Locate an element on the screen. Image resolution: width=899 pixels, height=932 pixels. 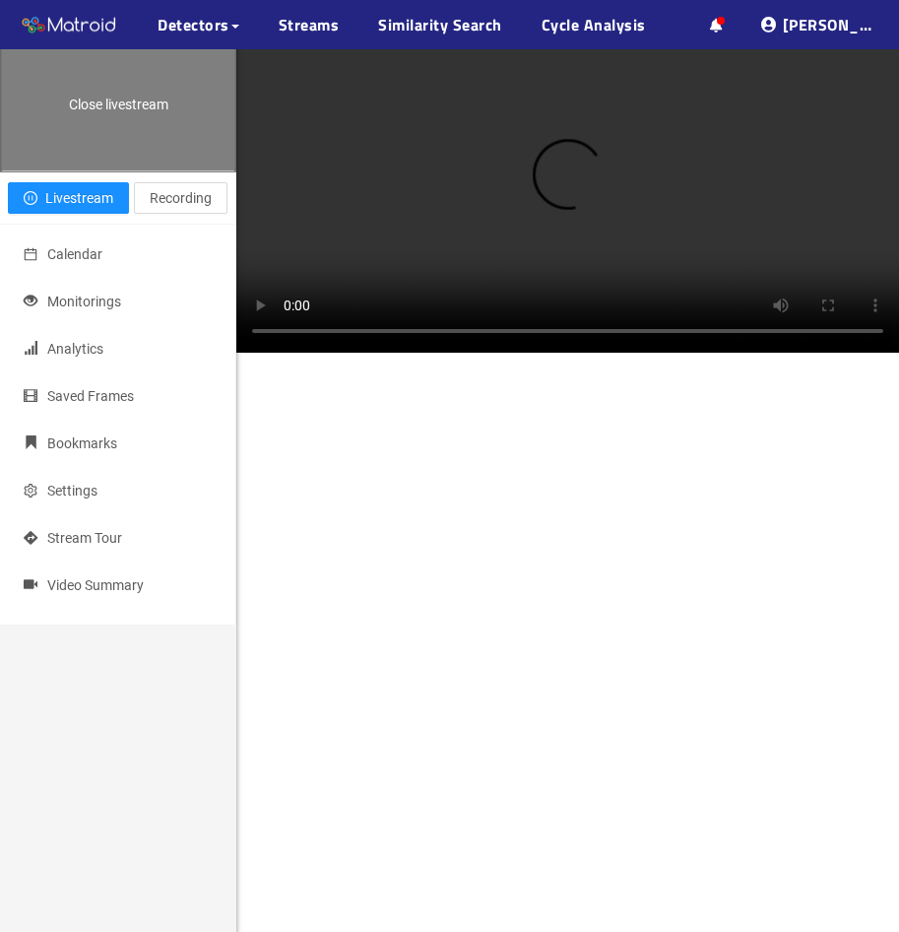
span: Calendar is located at coordinates (75, 254).